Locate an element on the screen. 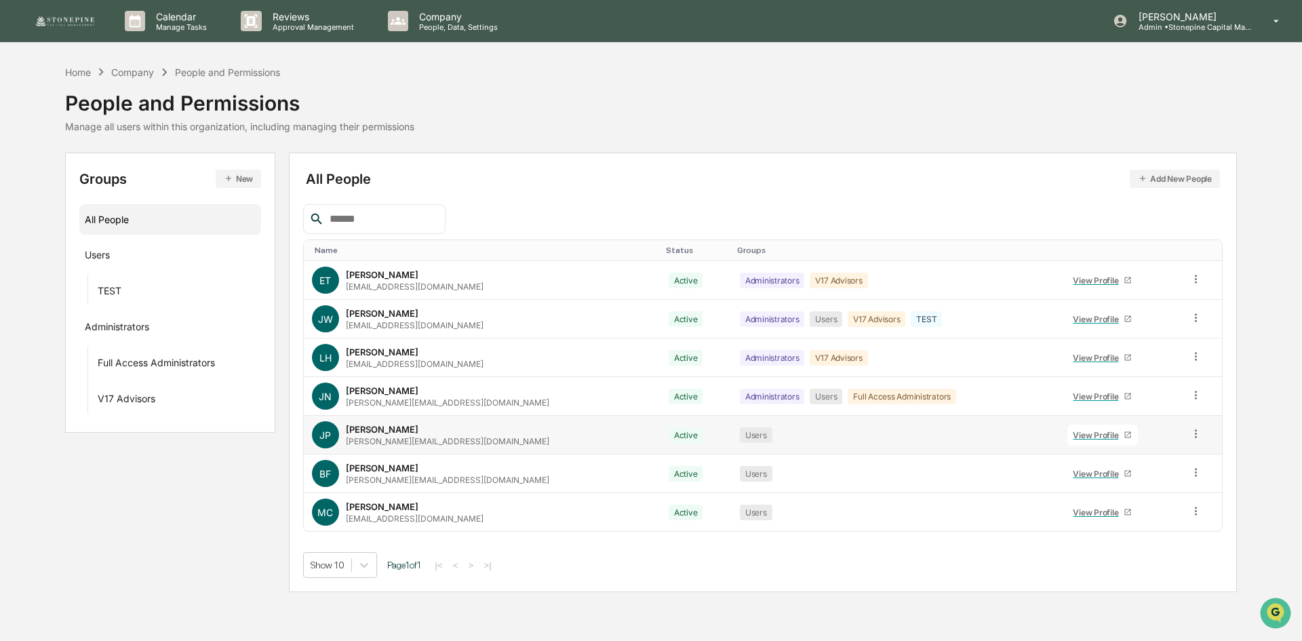  img: logo is located at coordinates (65, 21).